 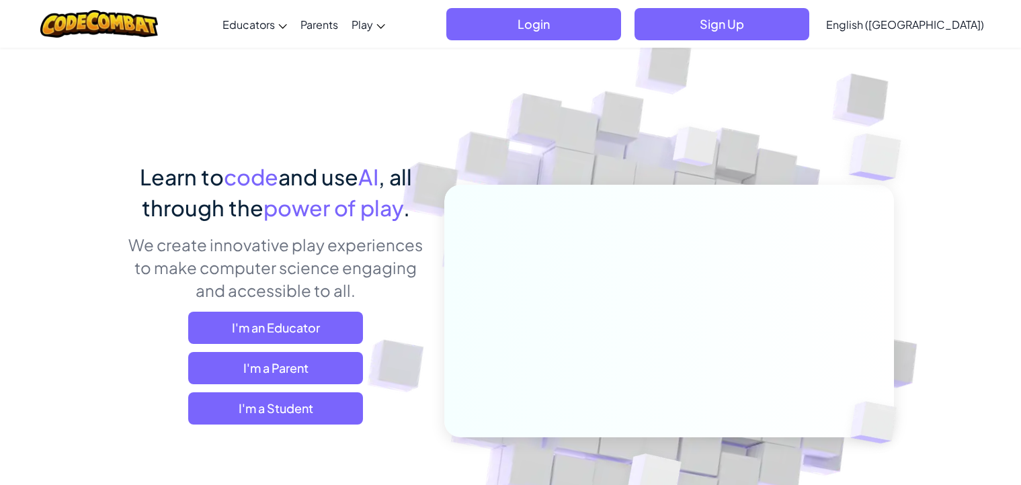 I want to click on span: I'm a Parent, so click(x=276, y=368).